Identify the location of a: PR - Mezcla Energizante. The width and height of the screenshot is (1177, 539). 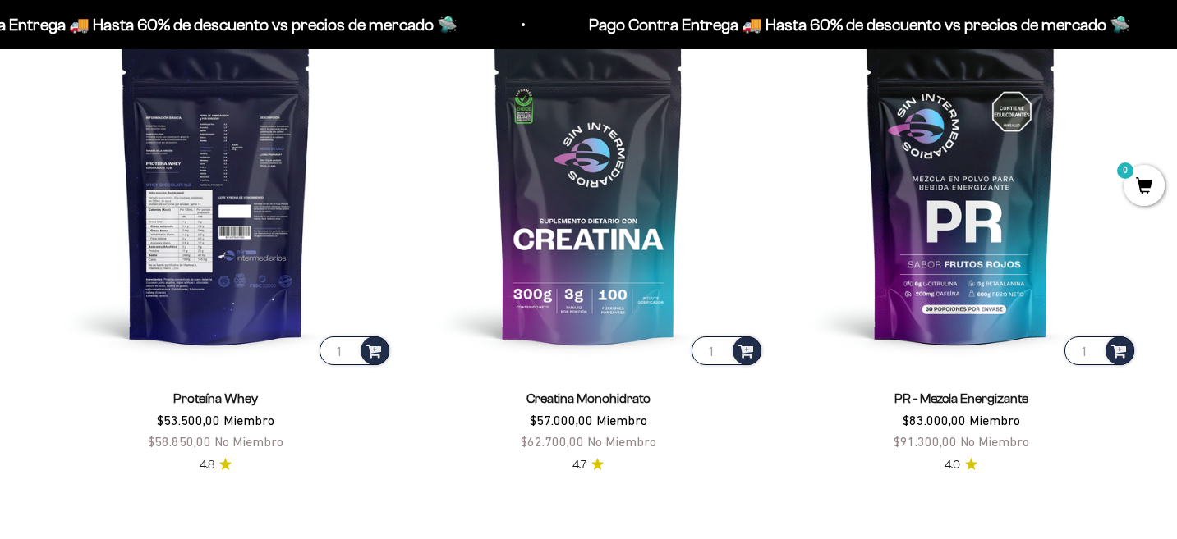
(961, 398).